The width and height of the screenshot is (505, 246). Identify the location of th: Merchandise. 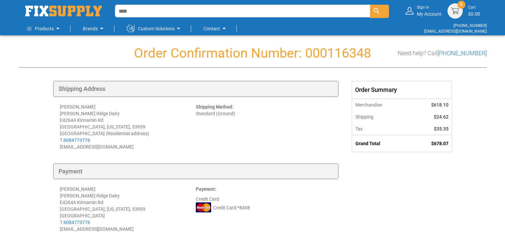
(381, 104).